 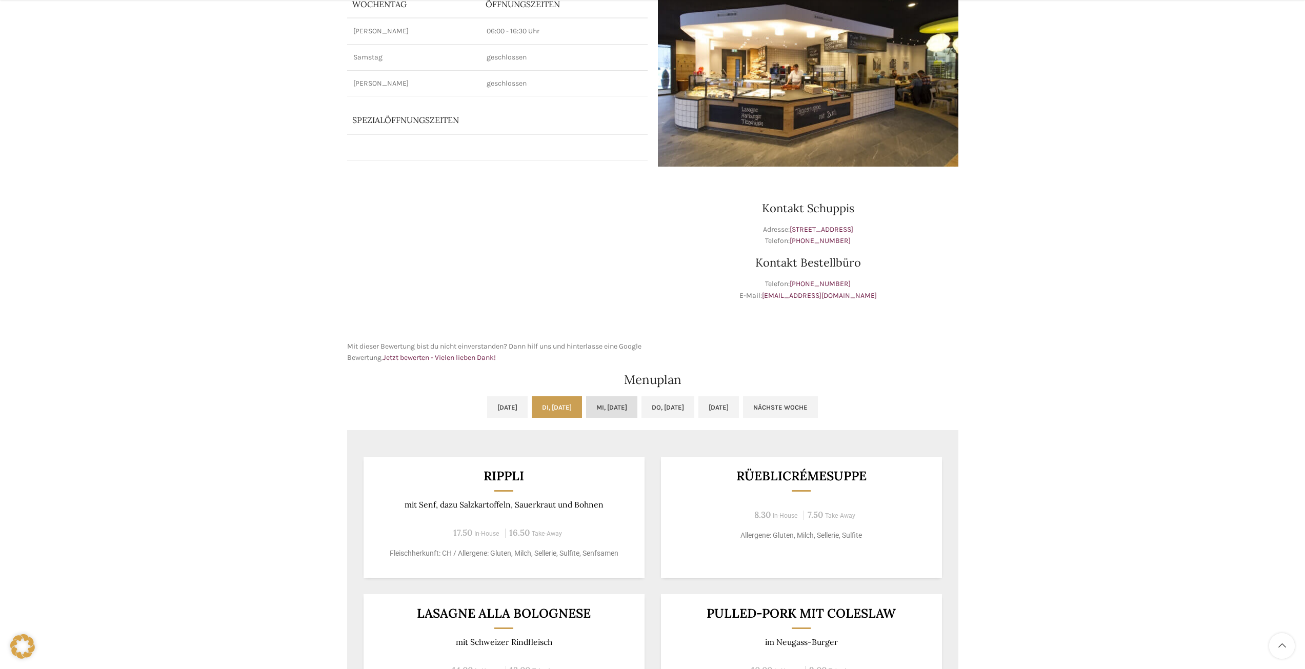 I want to click on h3: LASAGNE ALLA BOLOGNESE, so click(x=503, y=613).